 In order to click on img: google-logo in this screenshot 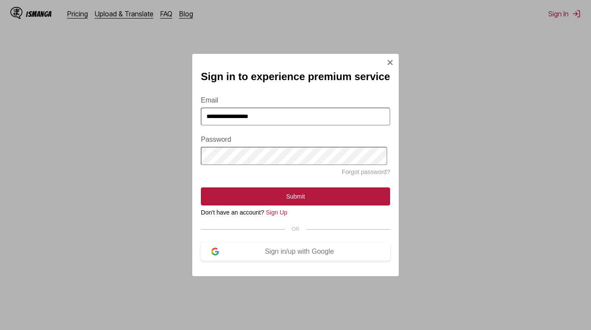, I will do `click(215, 252)`.